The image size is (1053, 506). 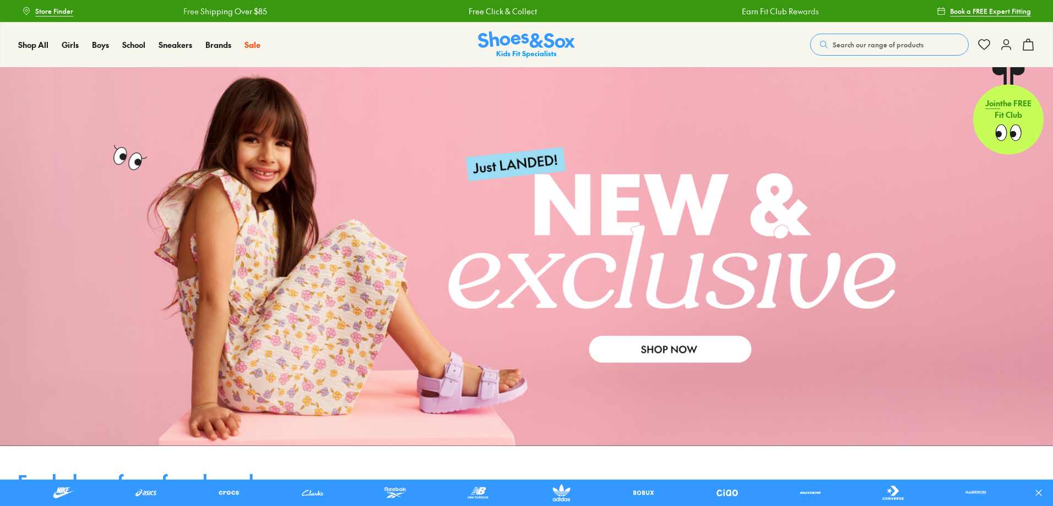 What do you see at coordinates (175, 45) in the screenshot?
I see `a: Sneakers` at bounding box center [175, 45].